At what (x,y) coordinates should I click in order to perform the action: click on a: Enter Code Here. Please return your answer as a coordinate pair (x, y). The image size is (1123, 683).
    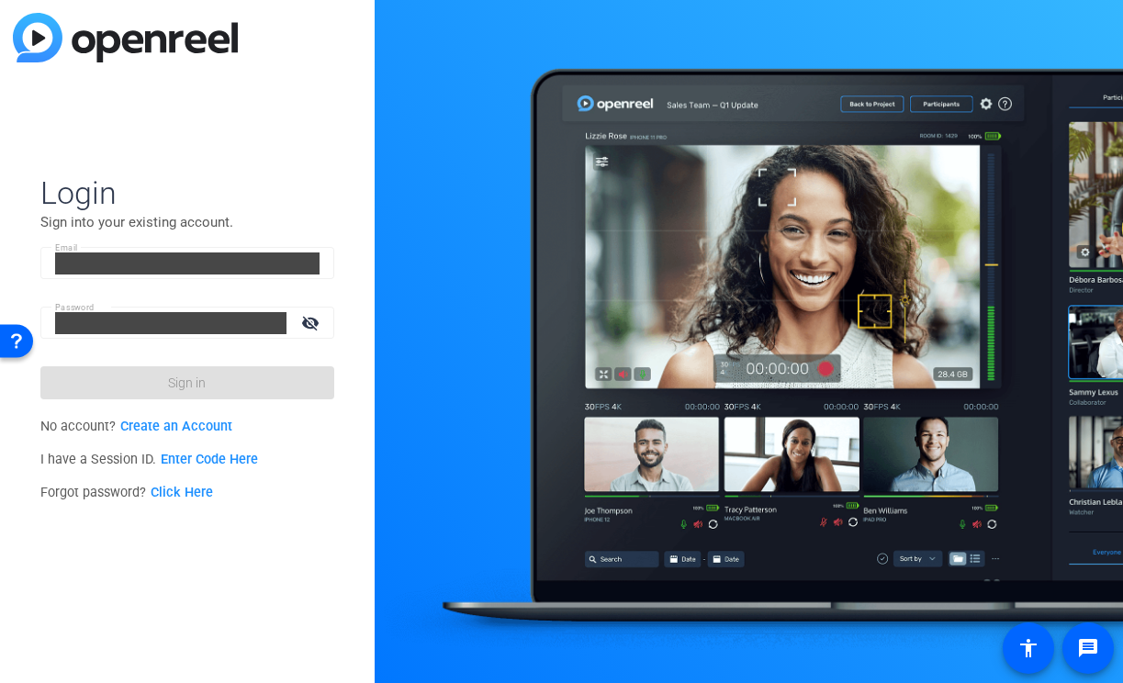
    Looking at the image, I should click on (209, 459).